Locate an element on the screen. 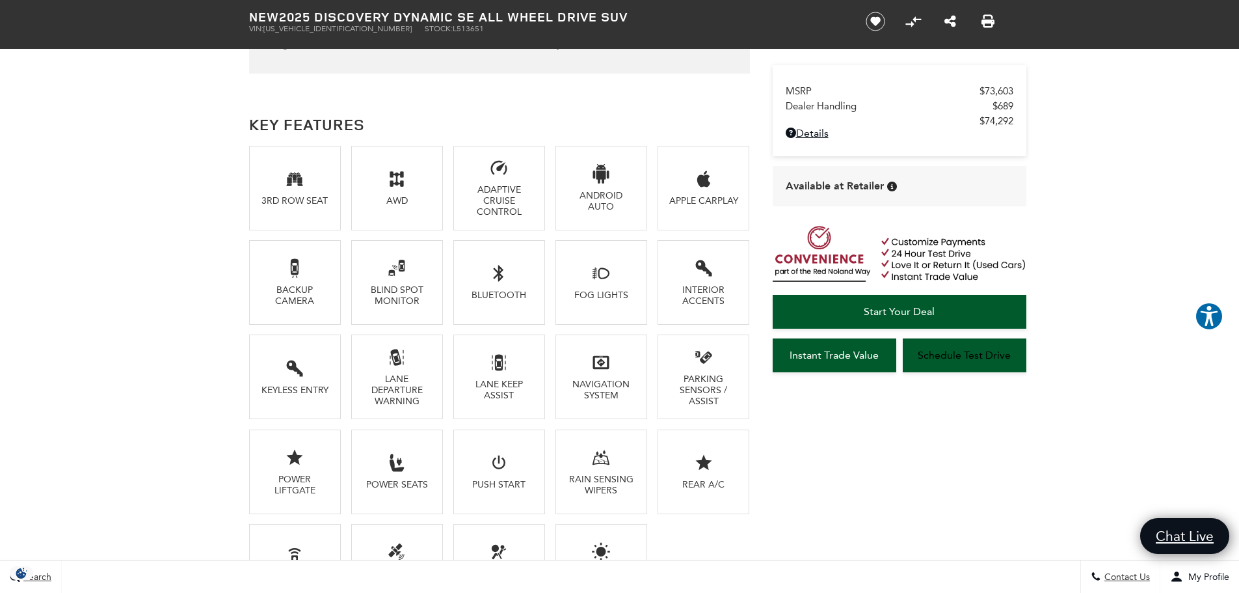 This screenshot has height=593, width=1239. div: Backup Camera is located at coordinates (295, 295).